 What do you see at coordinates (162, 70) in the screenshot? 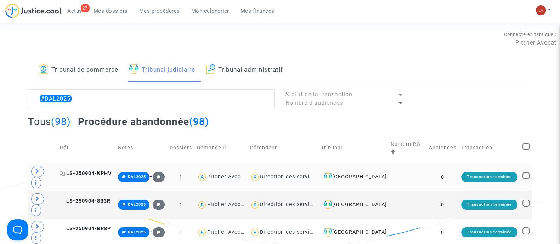
I see `a: Tribunal judiciaire` at bounding box center [162, 70].